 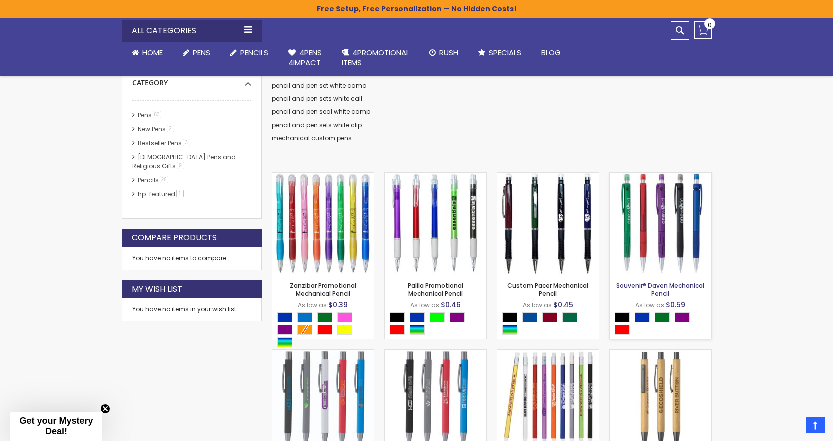 I want to click on div: Lime Green, so click(x=437, y=317).